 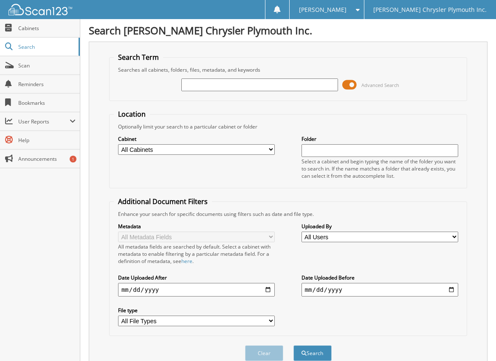 I want to click on legend: Location, so click(x=132, y=114).